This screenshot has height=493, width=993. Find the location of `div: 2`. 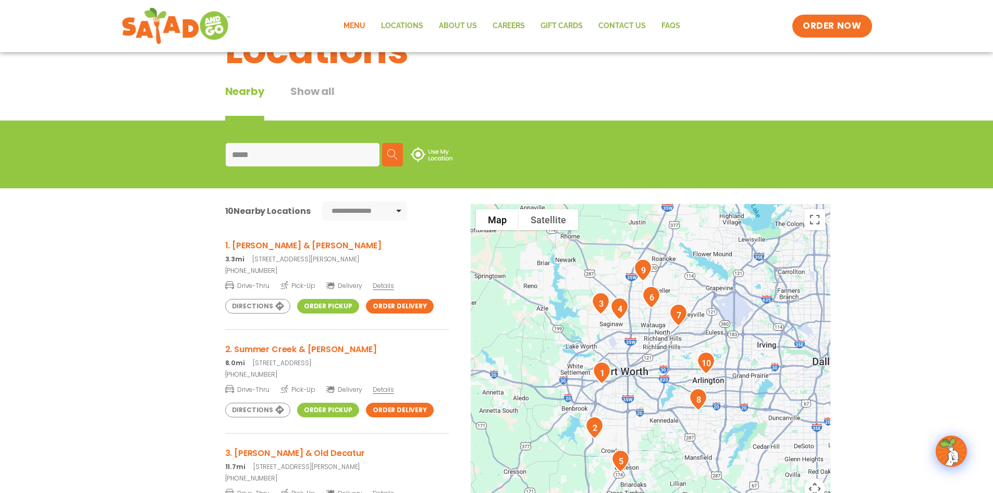

div: 2 is located at coordinates (594, 427).